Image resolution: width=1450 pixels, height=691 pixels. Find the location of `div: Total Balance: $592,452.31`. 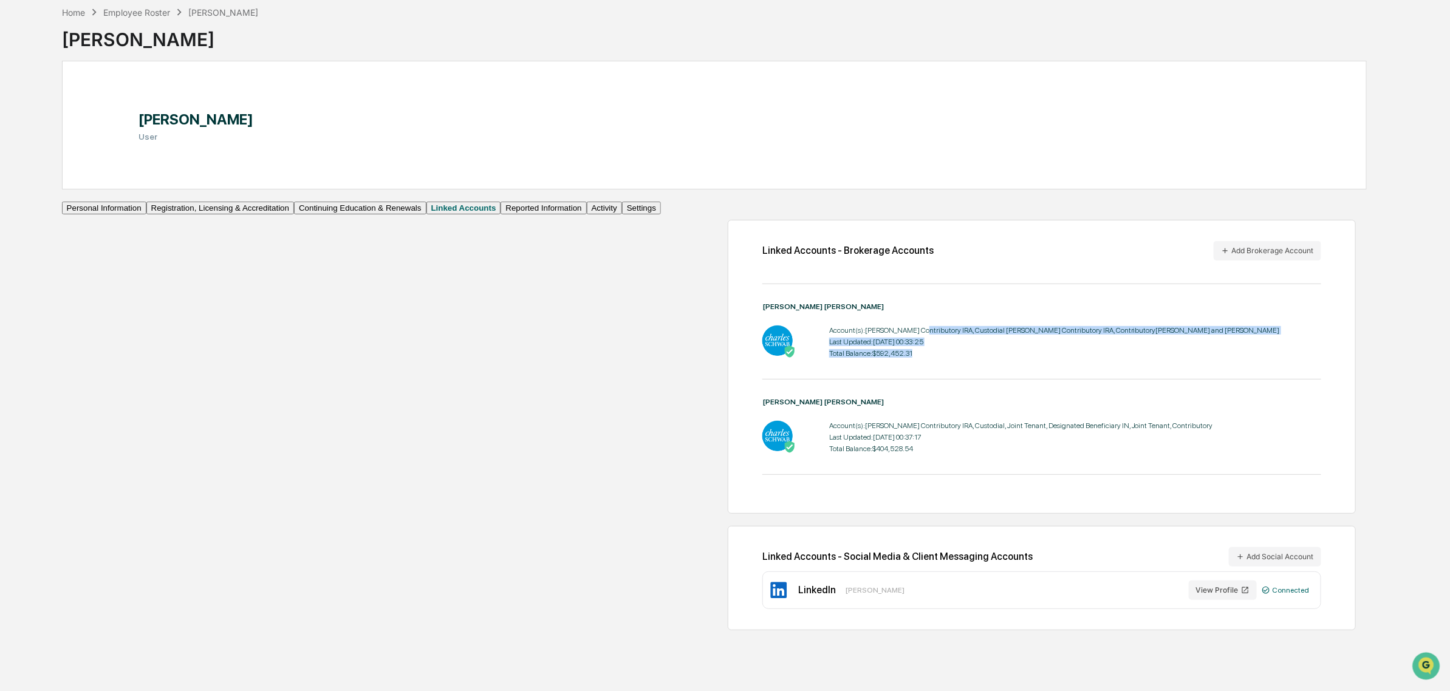

div: Total Balance: $592,452.31 is located at coordinates (1055, 354).